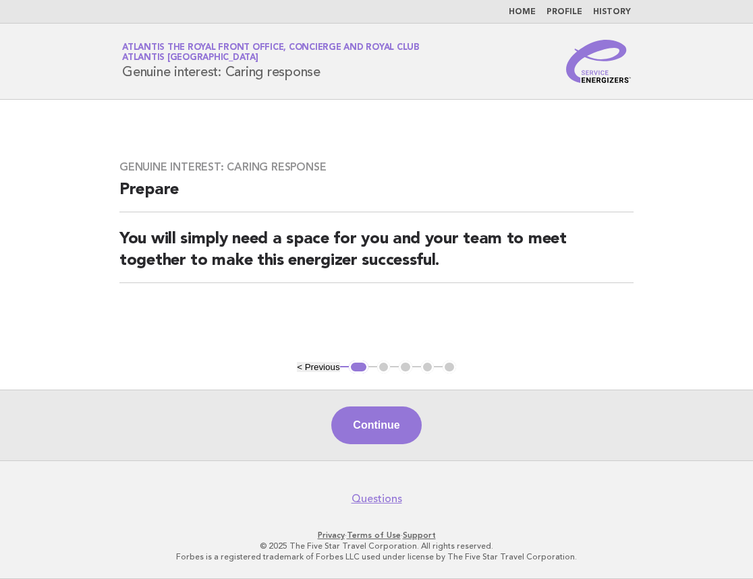  I want to click on a: Questions, so click(376, 499).